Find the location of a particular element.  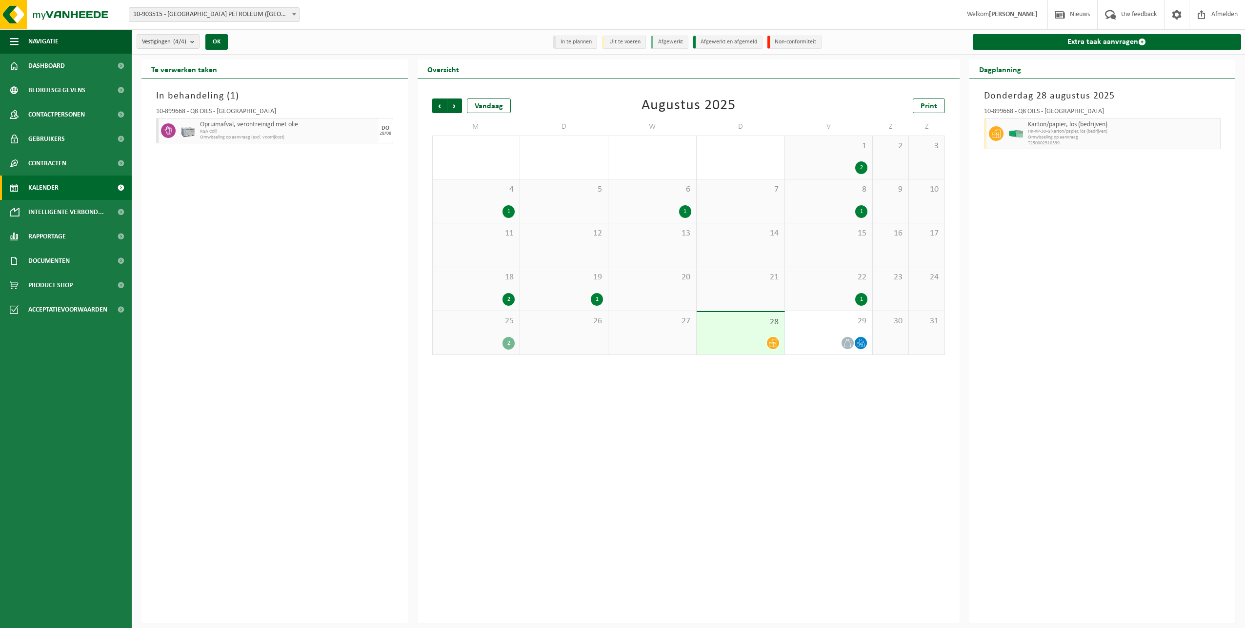

span: 22 is located at coordinates (829, 278).